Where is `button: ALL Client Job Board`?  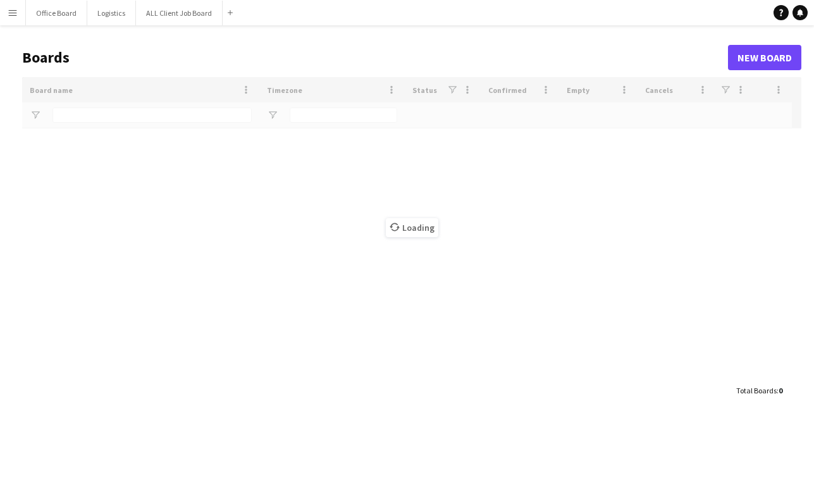
button: ALL Client Job Board is located at coordinates (179, 13).